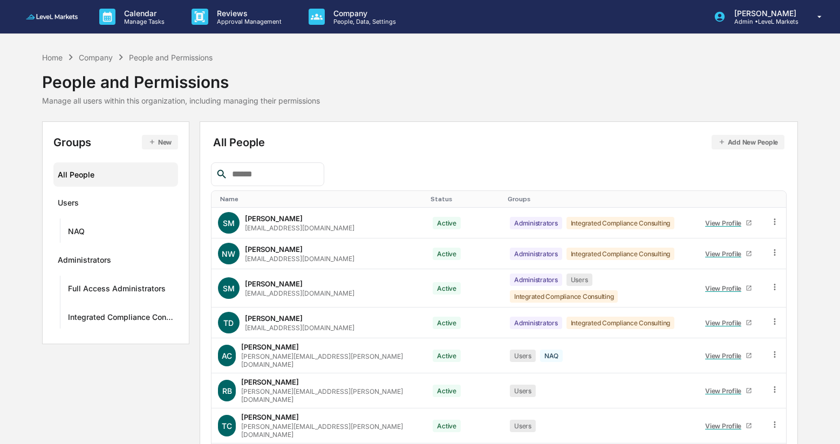 The height and width of the screenshot is (444, 840). I want to click on p: Admin • LeveL Markets, so click(763, 22).